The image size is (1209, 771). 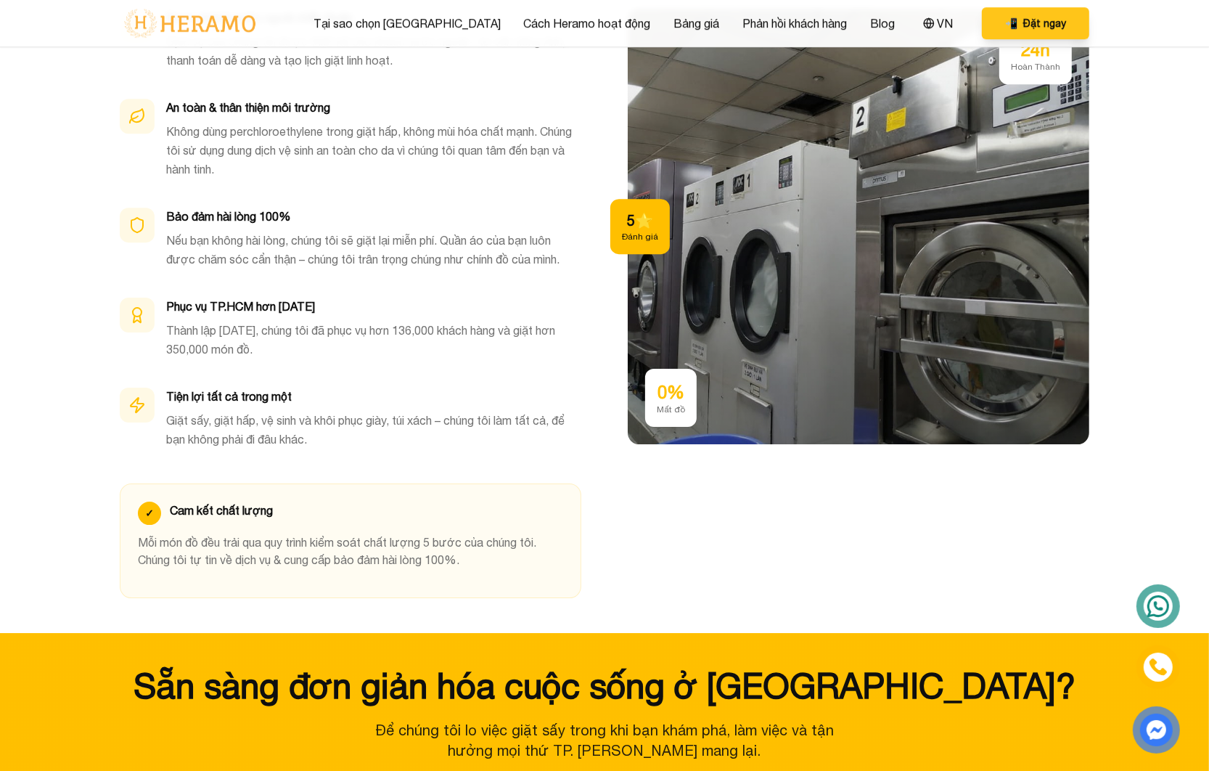 I want to click on h3: An toàn & thân thiện môi trường, so click(x=374, y=107).